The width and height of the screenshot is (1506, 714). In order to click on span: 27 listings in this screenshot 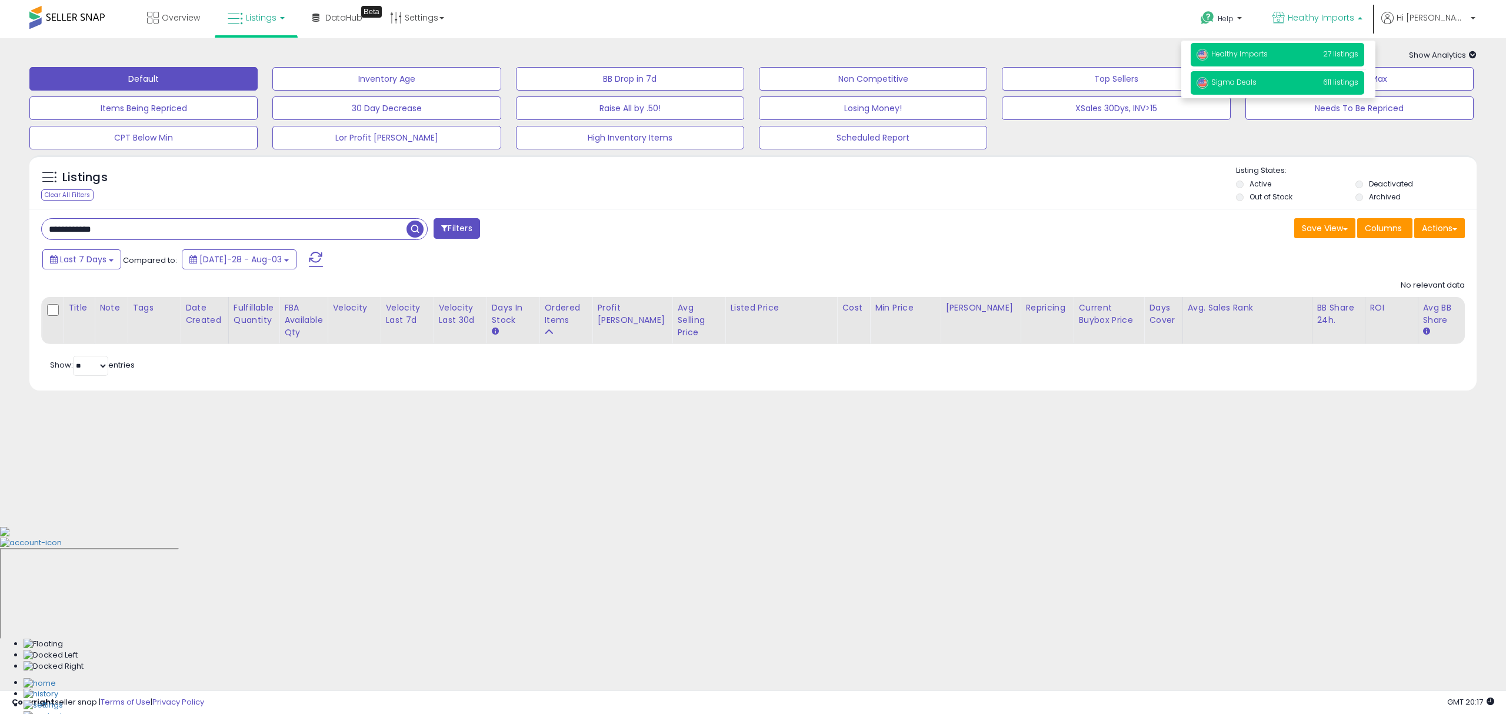, I will do `click(1341, 54)`.